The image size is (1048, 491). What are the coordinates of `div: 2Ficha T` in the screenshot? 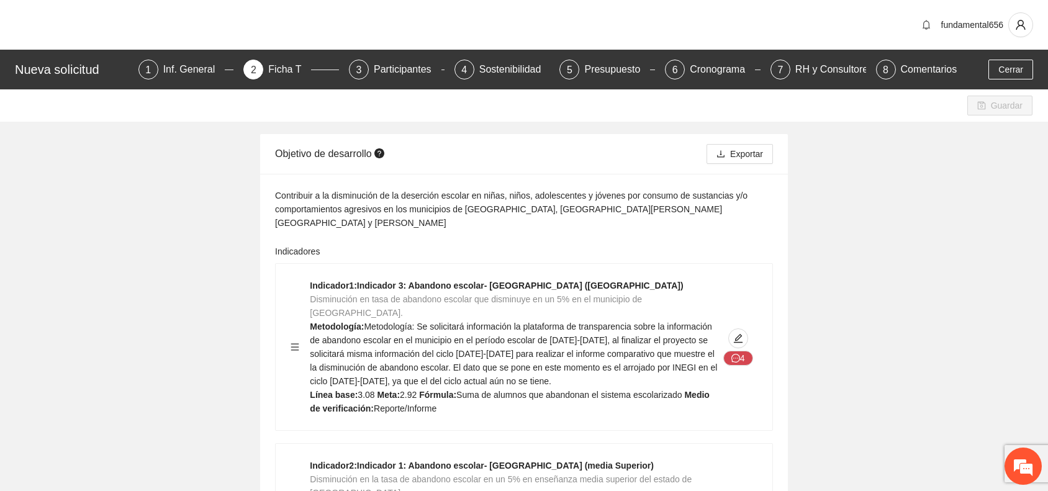 It's located at (291, 70).